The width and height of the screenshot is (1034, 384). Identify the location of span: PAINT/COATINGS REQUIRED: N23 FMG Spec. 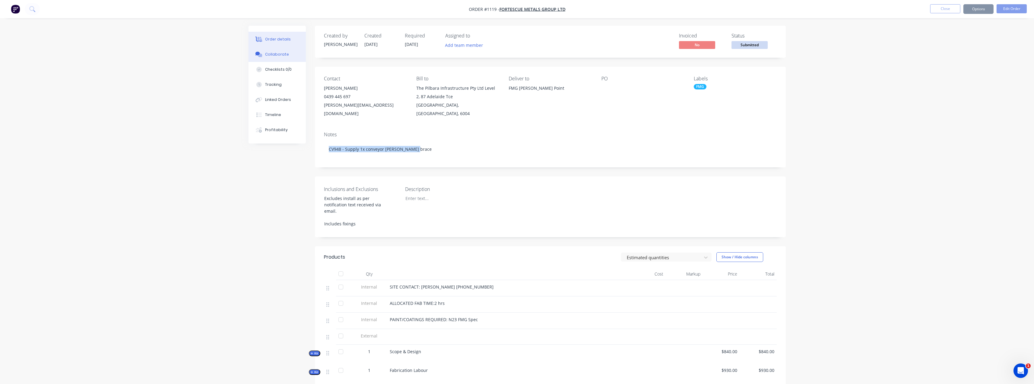
(434, 319).